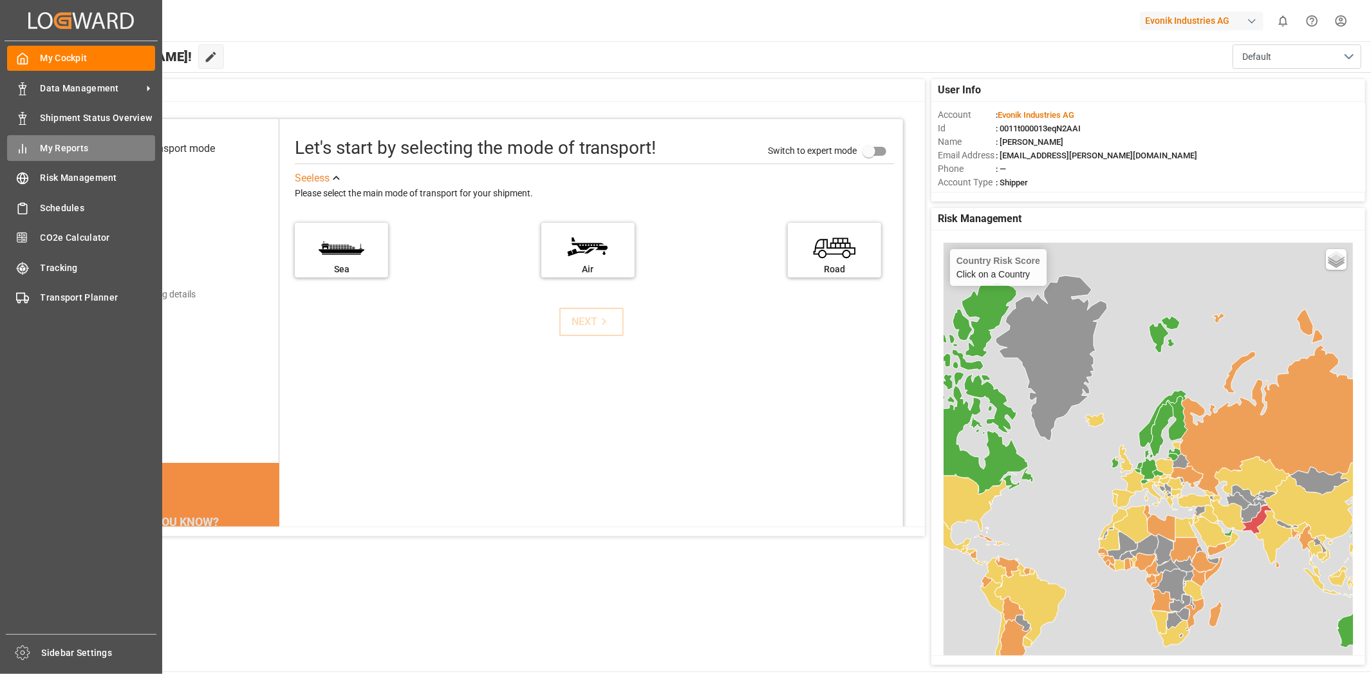  What do you see at coordinates (1036, 115) in the screenshot?
I see `span: Evonik Industries AG` at bounding box center [1036, 115].